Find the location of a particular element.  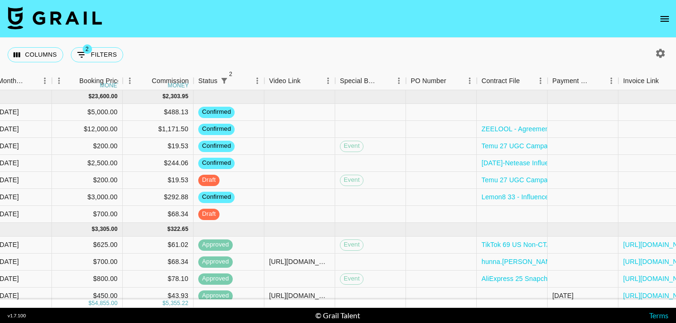

div: 2,303.95 is located at coordinates (177, 96).